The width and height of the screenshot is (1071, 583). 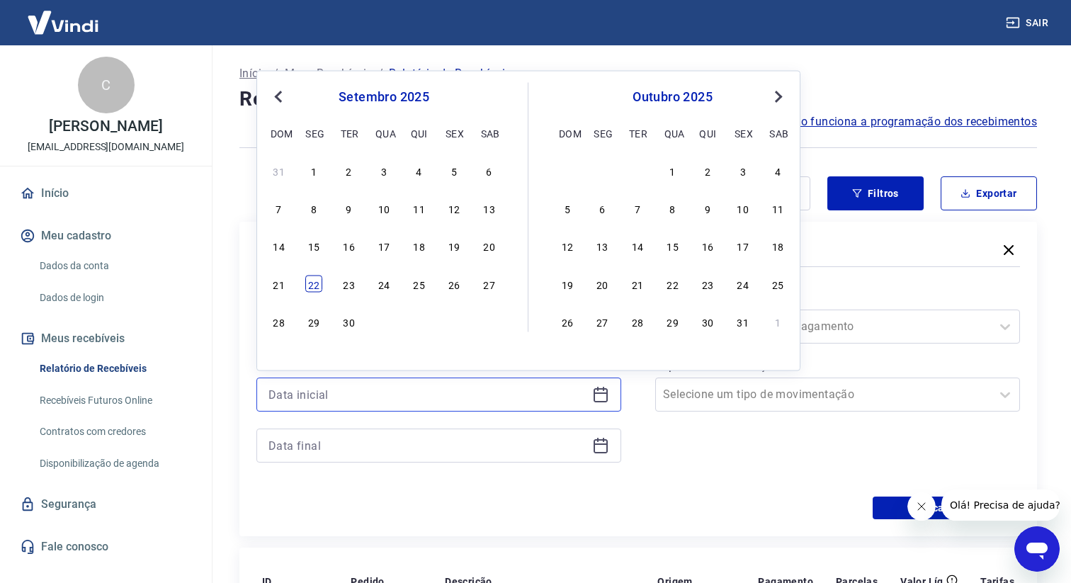 What do you see at coordinates (384, 246) in the screenshot?
I see `div: month 2025-09` at bounding box center [384, 246].